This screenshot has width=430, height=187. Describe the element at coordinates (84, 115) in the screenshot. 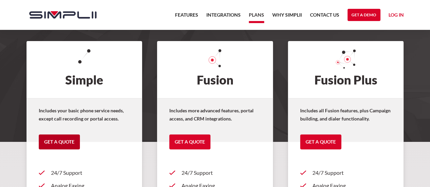

I see `p: Includes your basic phone service needs, except call recording or portal access.` at that location.